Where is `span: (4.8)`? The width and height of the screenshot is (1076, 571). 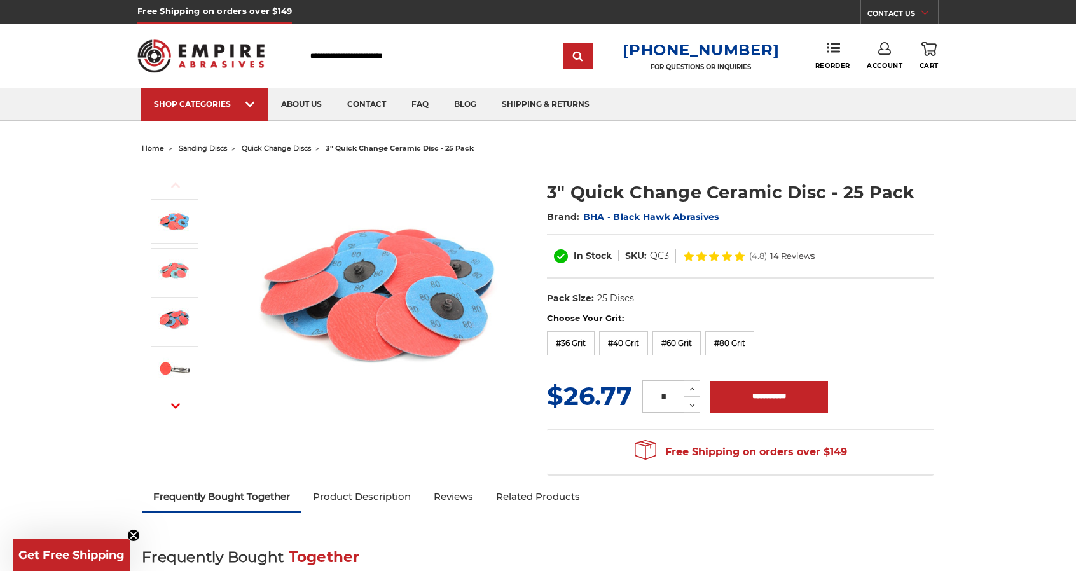 span: (4.8) is located at coordinates (758, 256).